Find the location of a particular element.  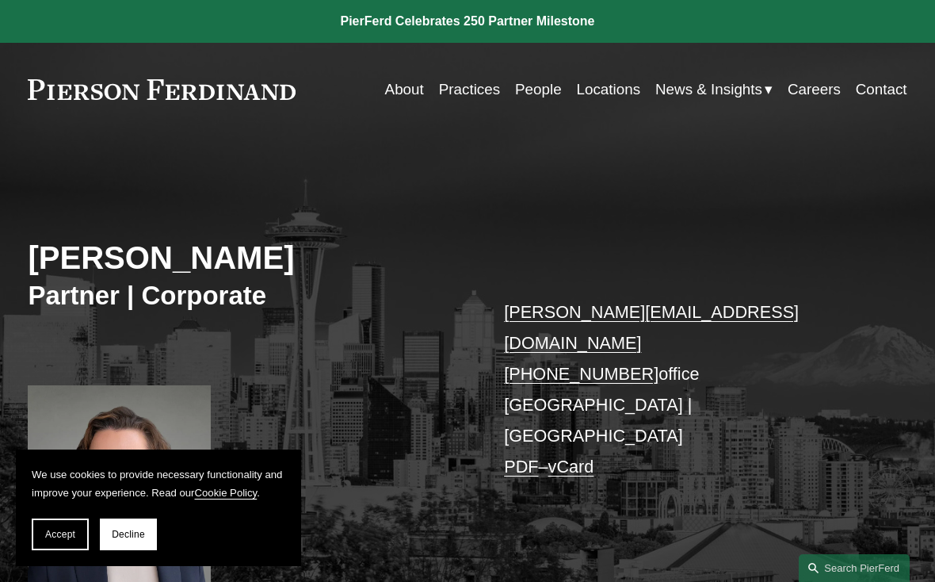

button: Decline is located at coordinates (128, 534).